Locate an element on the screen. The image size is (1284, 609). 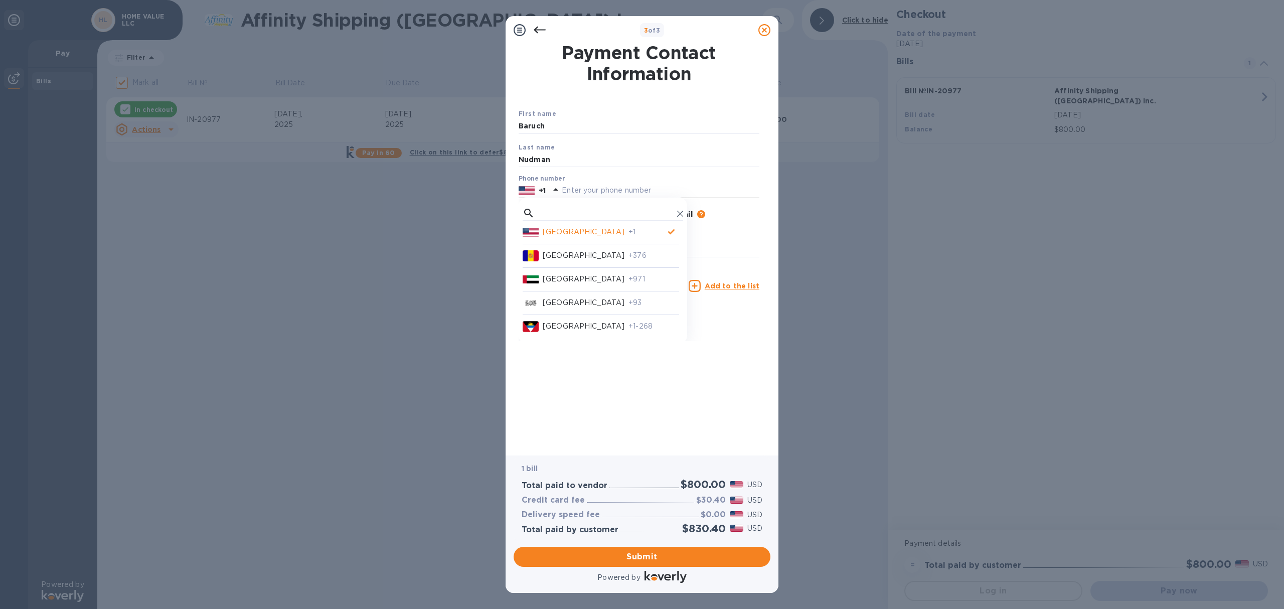
h2: $830.40 is located at coordinates (704, 528).